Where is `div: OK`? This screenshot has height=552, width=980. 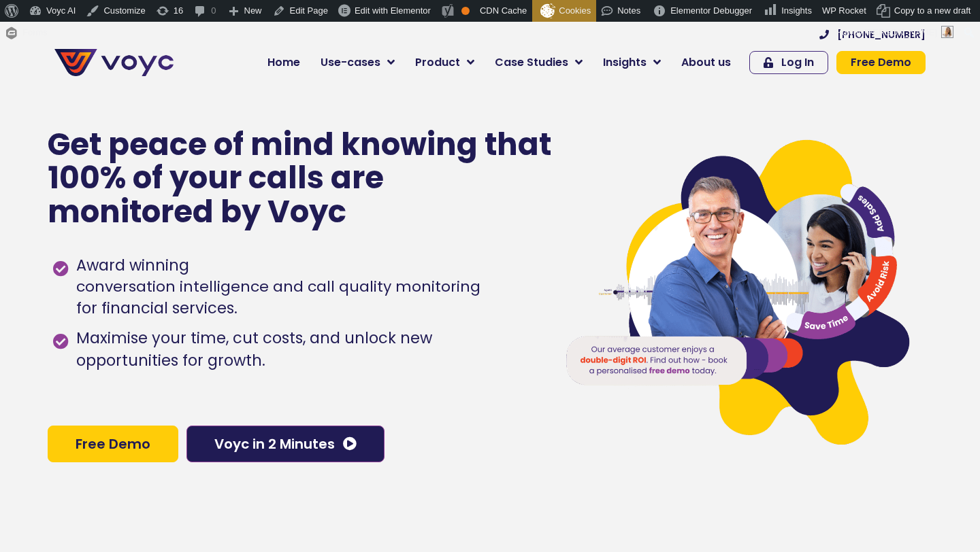 div: OK is located at coordinates (465, 11).